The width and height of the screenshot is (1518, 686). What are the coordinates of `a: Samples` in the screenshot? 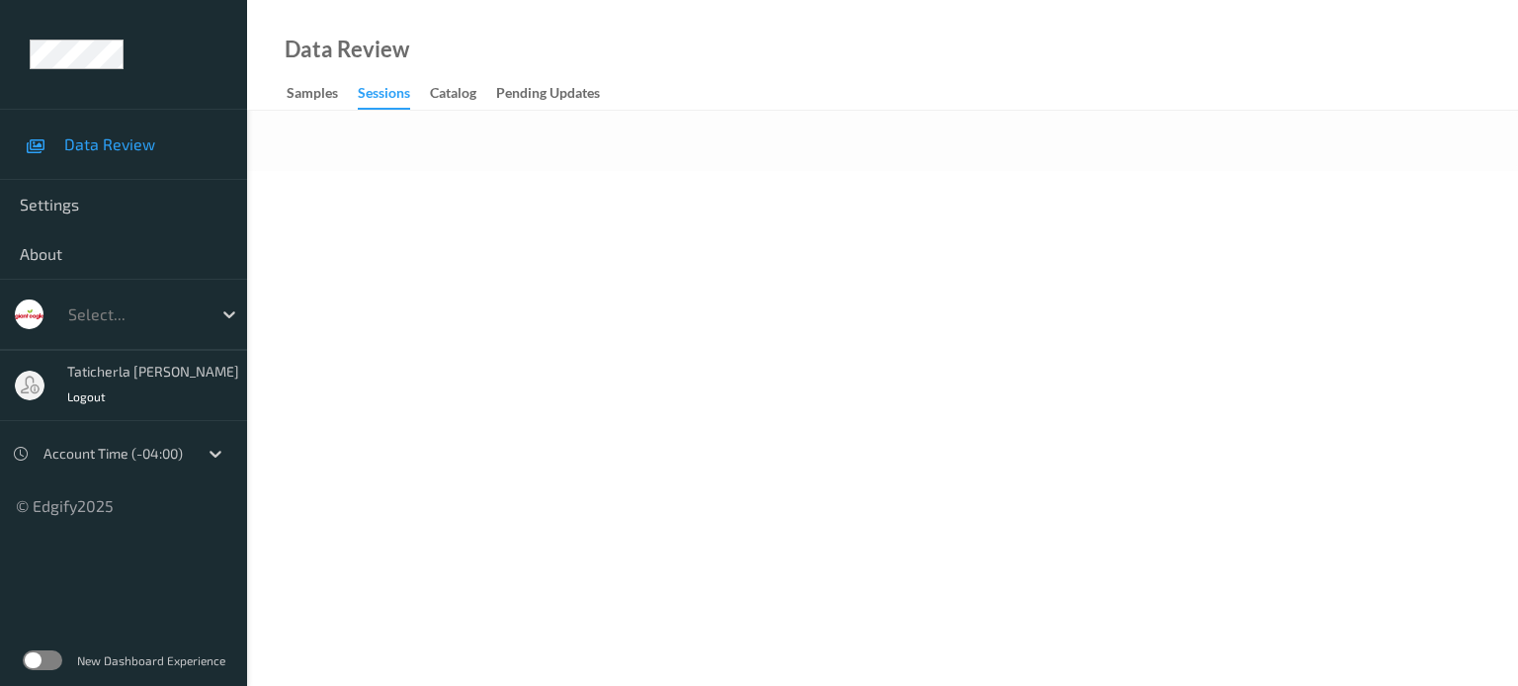 It's located at (322, 94).